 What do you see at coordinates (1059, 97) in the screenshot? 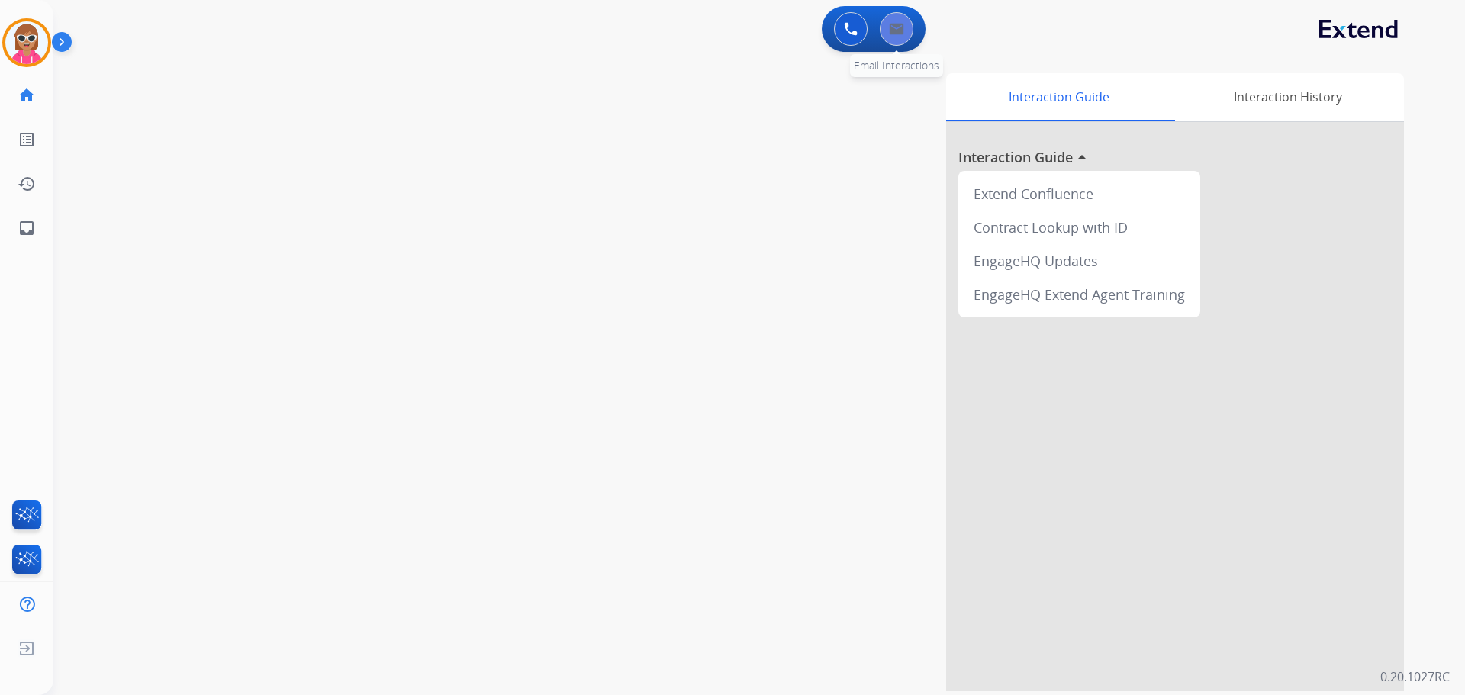
I see `div: Interaction Guide` at bounding box center [1059, 97].